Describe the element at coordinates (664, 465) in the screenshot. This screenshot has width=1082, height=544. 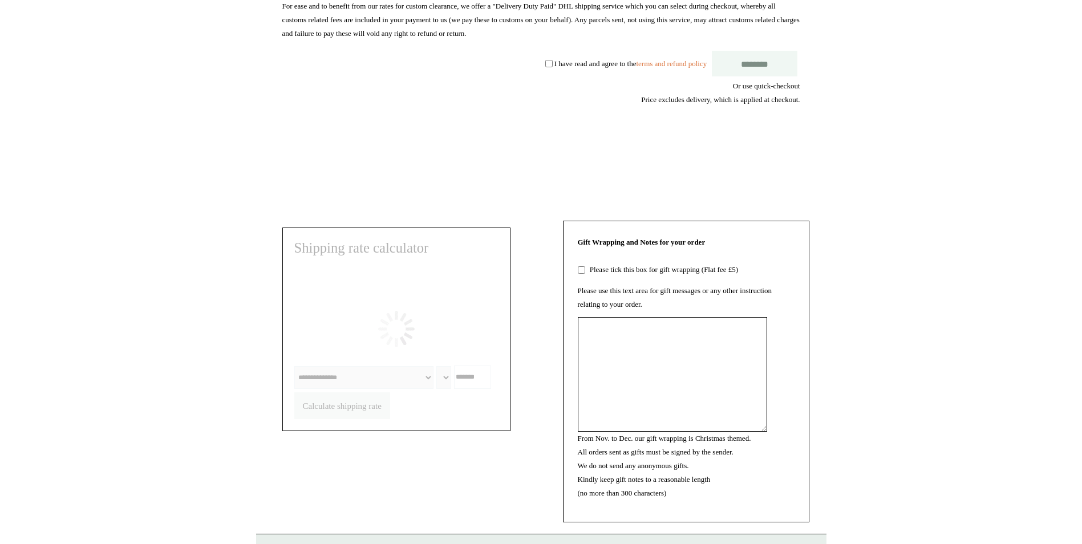
I see `label: From Nov. to Dec. our gift wrapping is Christmas themed. All orders sent as gifts must be signed ...` at that location.